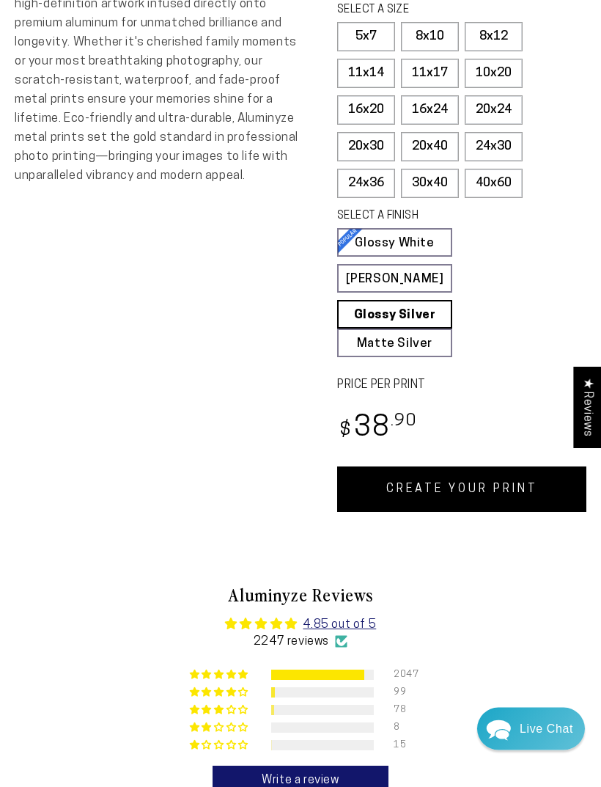 Image resolution: width=601 pixels, height=787 pixels. I want to click on bdi: 38, so click(377, 429).